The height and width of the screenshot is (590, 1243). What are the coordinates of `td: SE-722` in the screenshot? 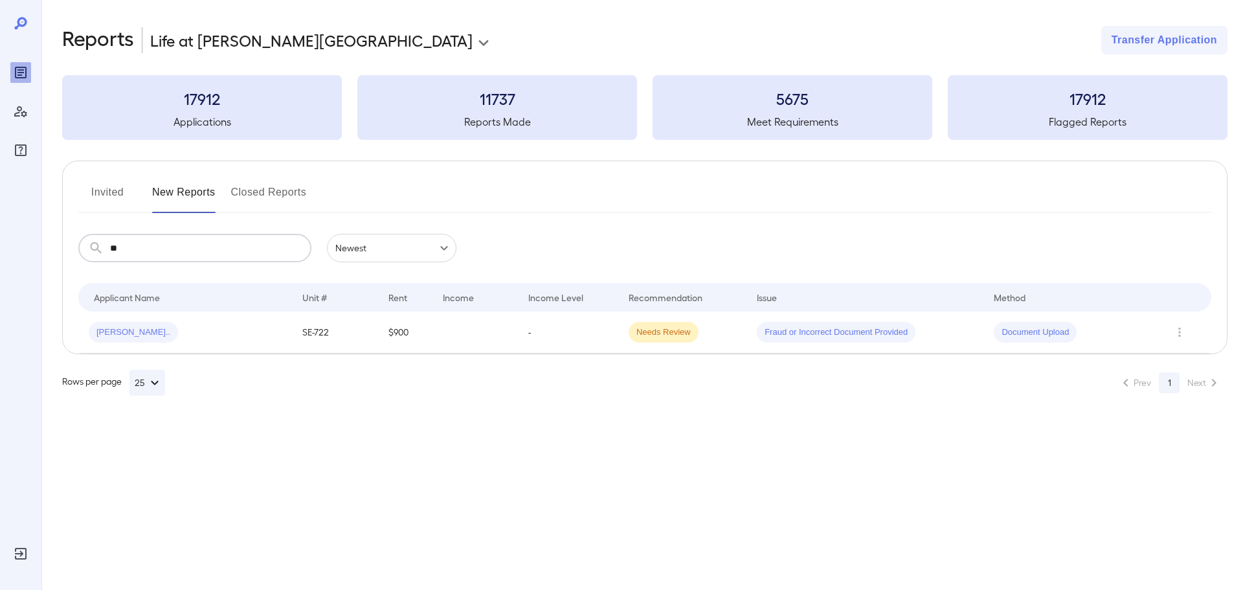 It's located at (335, 332).